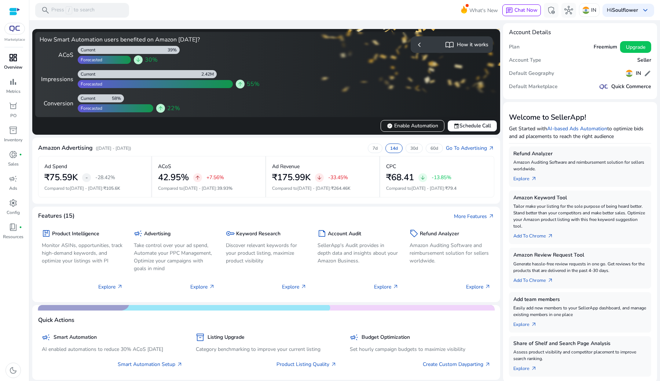 The height and width of the screenshot is (381, 660). Describe the element at coordinates (13, 154) in the screenshot. I see `span: donut_small` at that location.